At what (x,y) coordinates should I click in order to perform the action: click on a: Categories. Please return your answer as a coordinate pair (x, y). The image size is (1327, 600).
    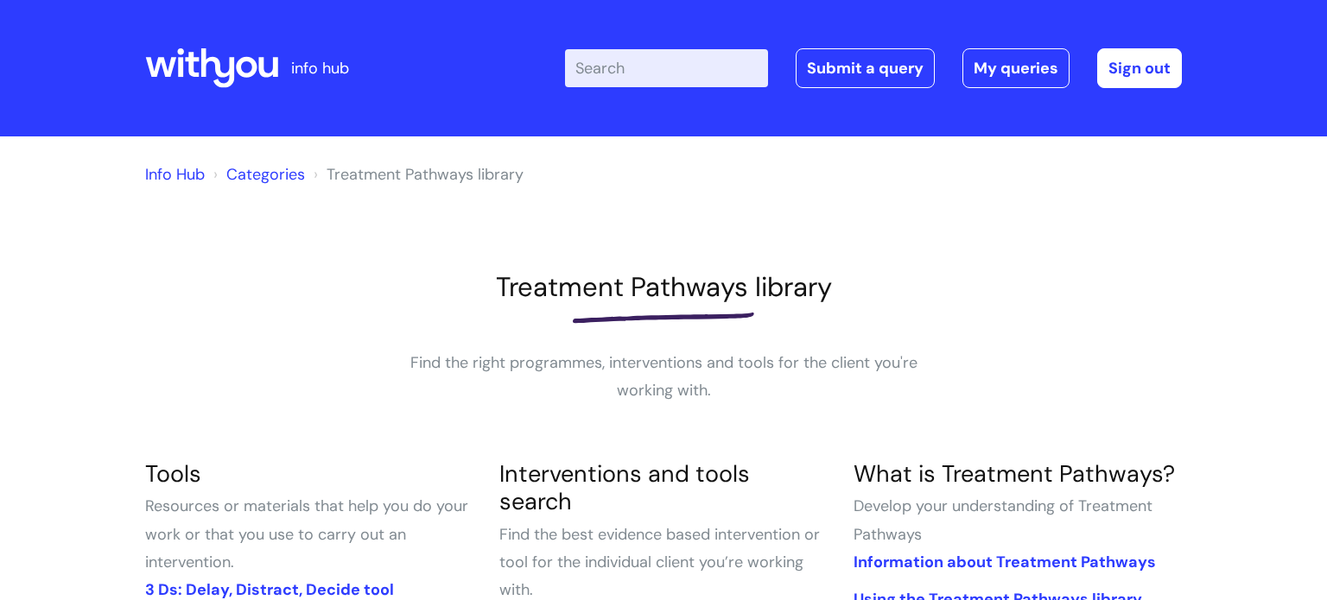
    Looking at the image, I should click on (265, 174).